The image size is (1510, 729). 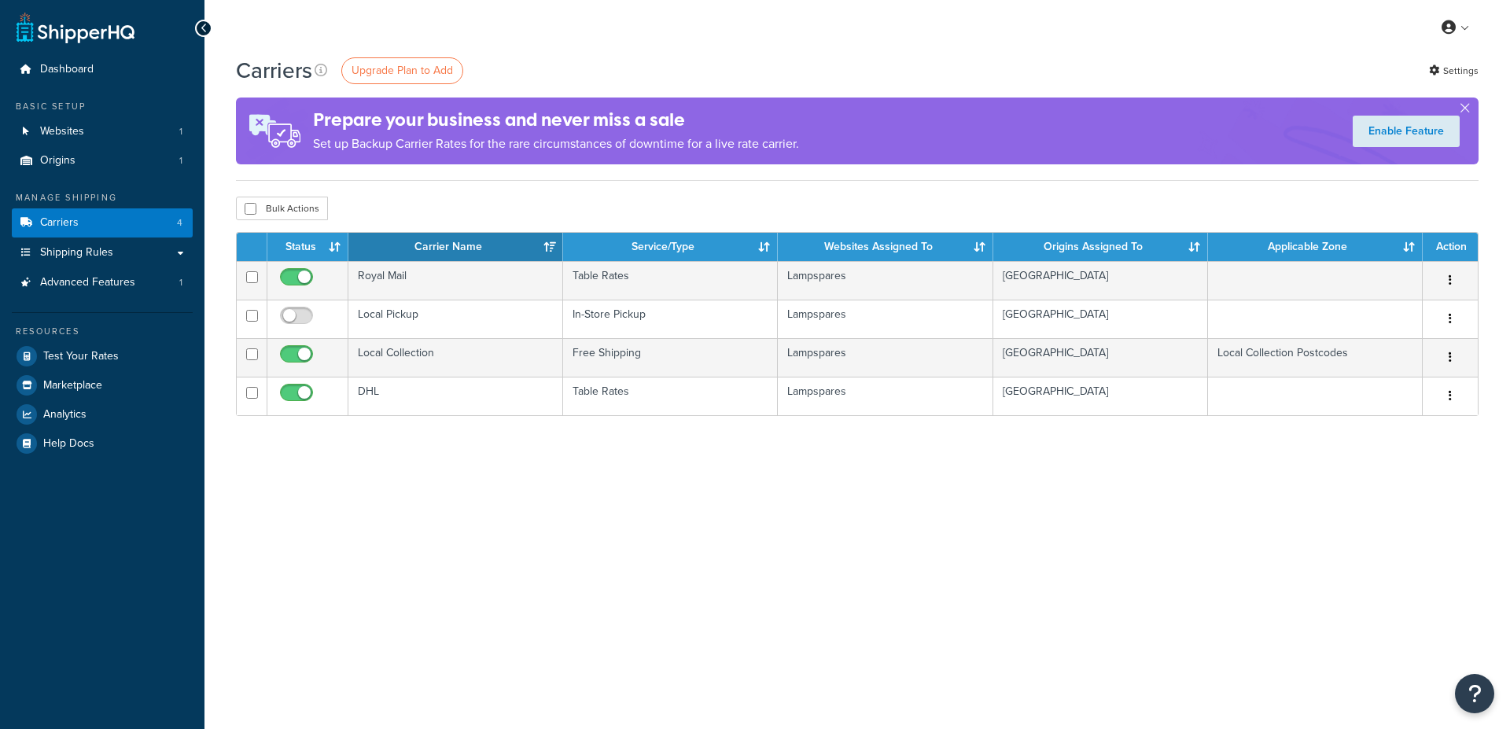 What do you see at coordinates (1101, 247) in the screenshot?
I see `th: Origins Assigned To: activate to sort column ascending` at bounding box center [1101, 247].